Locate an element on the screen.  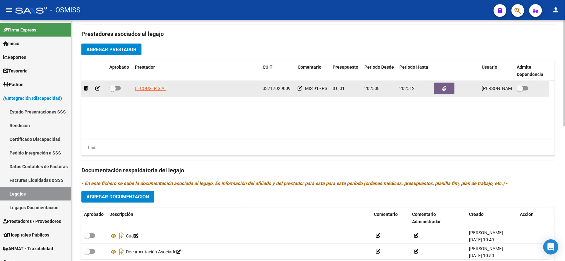
h3: Documentación respaldatoria del legajo is located at coordinates (318, 171).